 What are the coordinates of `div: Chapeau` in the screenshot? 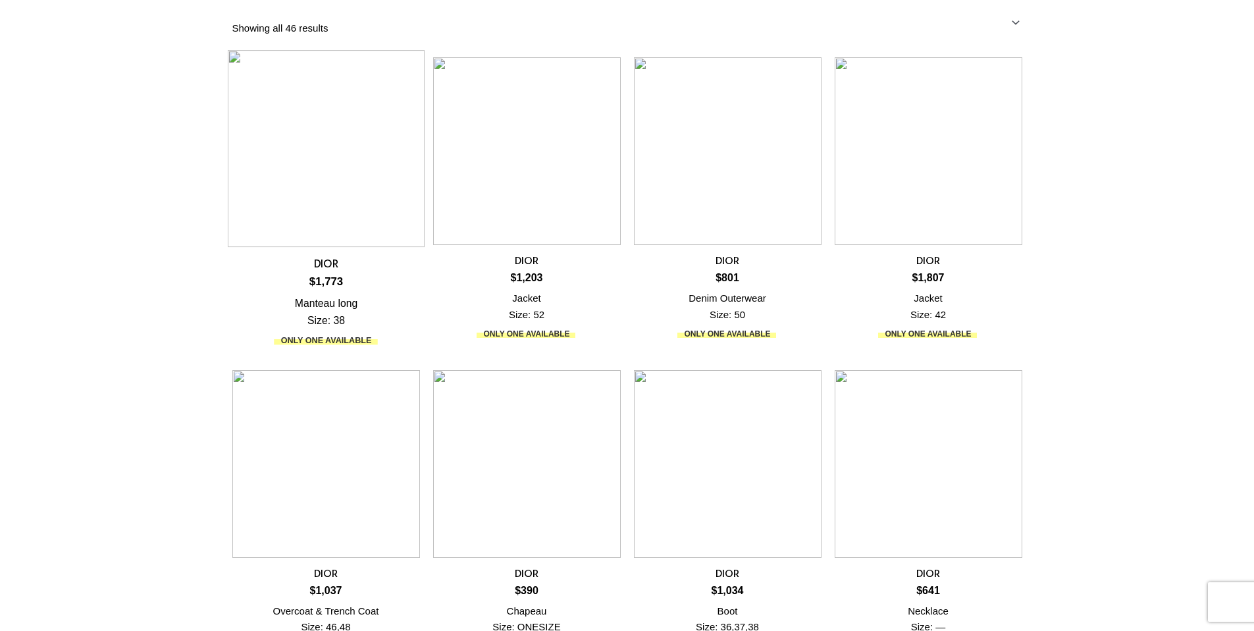 It's located at (527, 611).